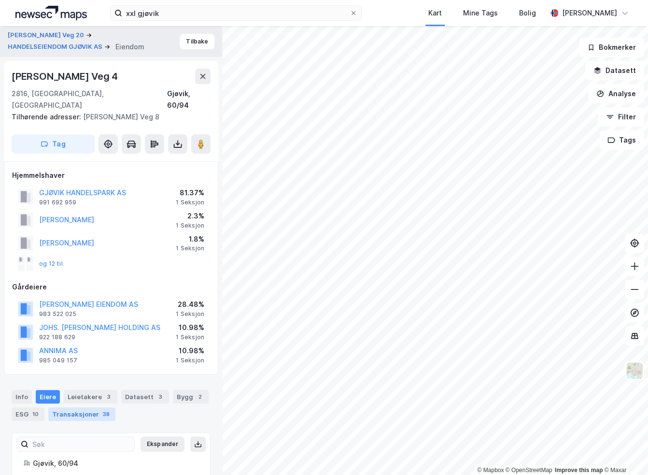 The image size is (648, 475). I want to click on button: Analyse, so click(616, 94).